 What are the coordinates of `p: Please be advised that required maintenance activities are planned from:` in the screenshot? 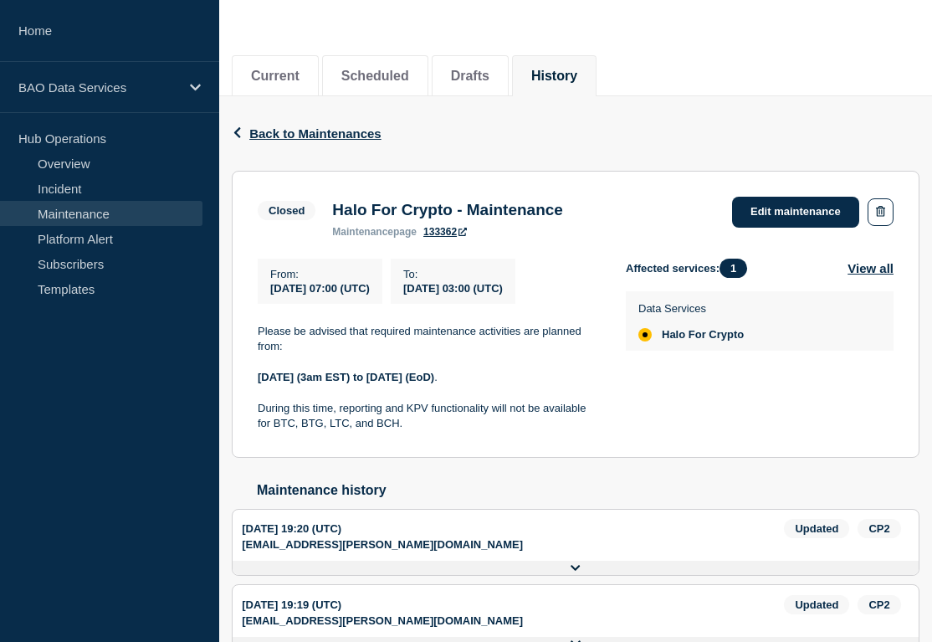 It's located at (428, 339).